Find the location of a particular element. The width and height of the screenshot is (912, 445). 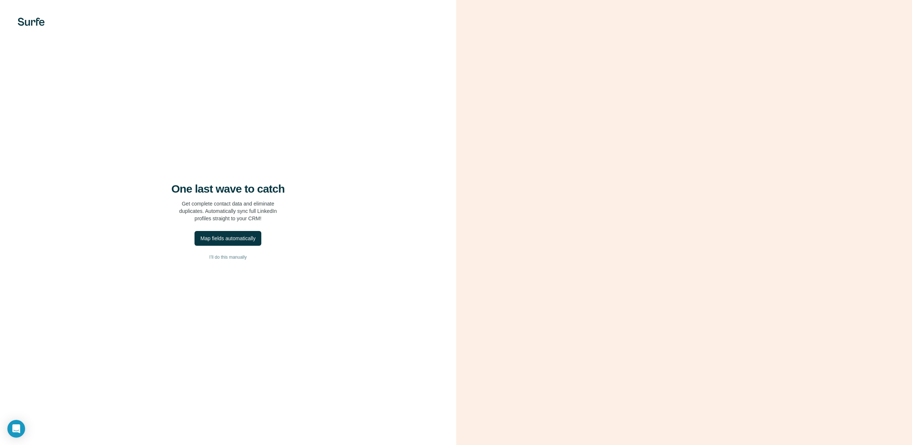

div: Open Intercom Messenger is located at coordinates (16, 429).